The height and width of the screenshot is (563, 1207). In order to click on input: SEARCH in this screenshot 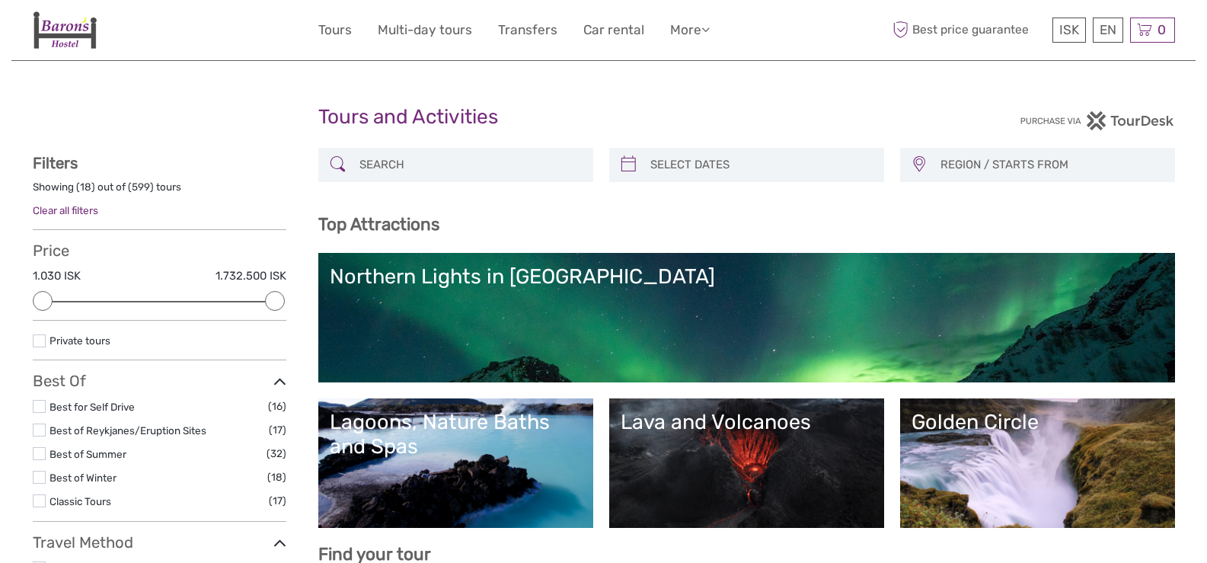, I will do `click(469, 164)`.